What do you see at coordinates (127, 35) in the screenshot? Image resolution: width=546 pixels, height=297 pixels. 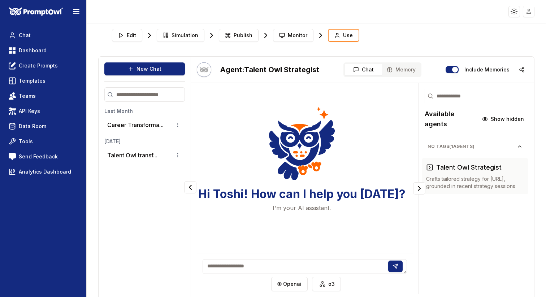 I see `button: Edit` at bounding box center [127, 35].